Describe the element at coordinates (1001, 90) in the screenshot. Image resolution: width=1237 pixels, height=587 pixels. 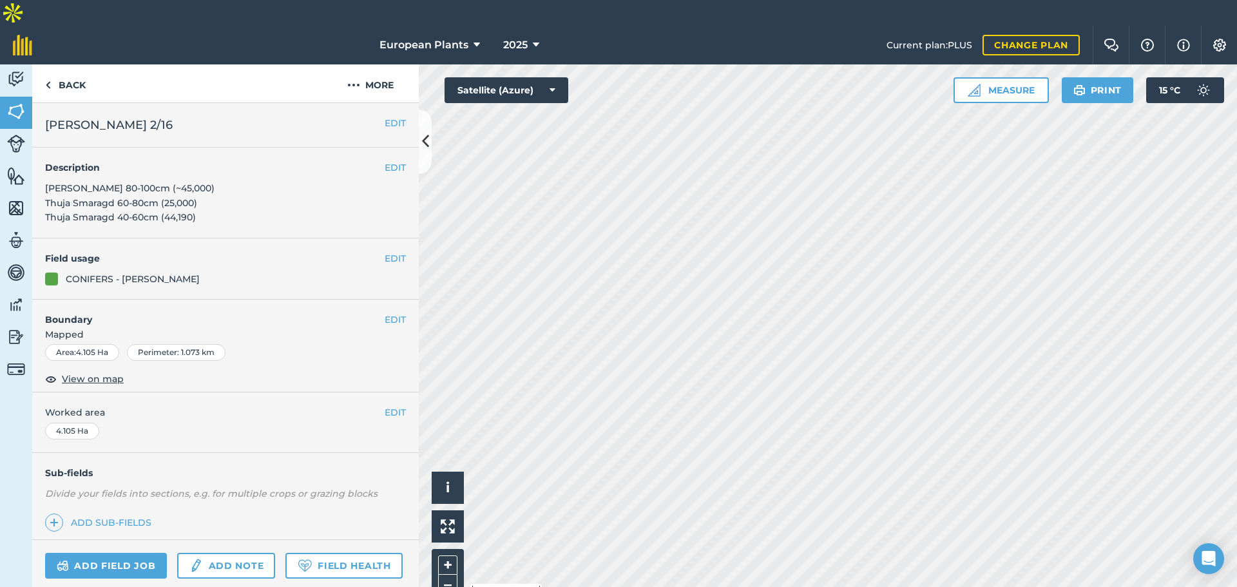
I see `button: Measure` at that location.